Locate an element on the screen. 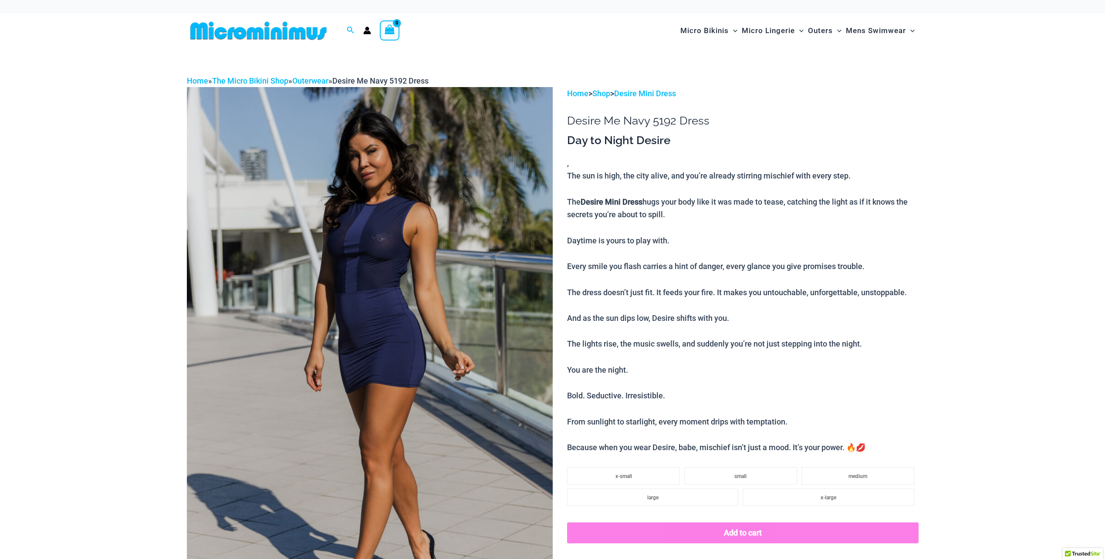  span: x-large is located at coordinates (829, 498).